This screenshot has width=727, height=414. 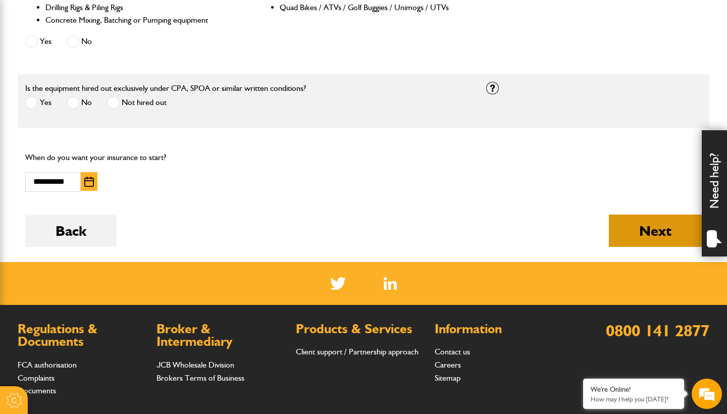 What do you see at coordinates (37, 390) in the screenshot?
I see `a: Documents` at bounding box center [37, 390].